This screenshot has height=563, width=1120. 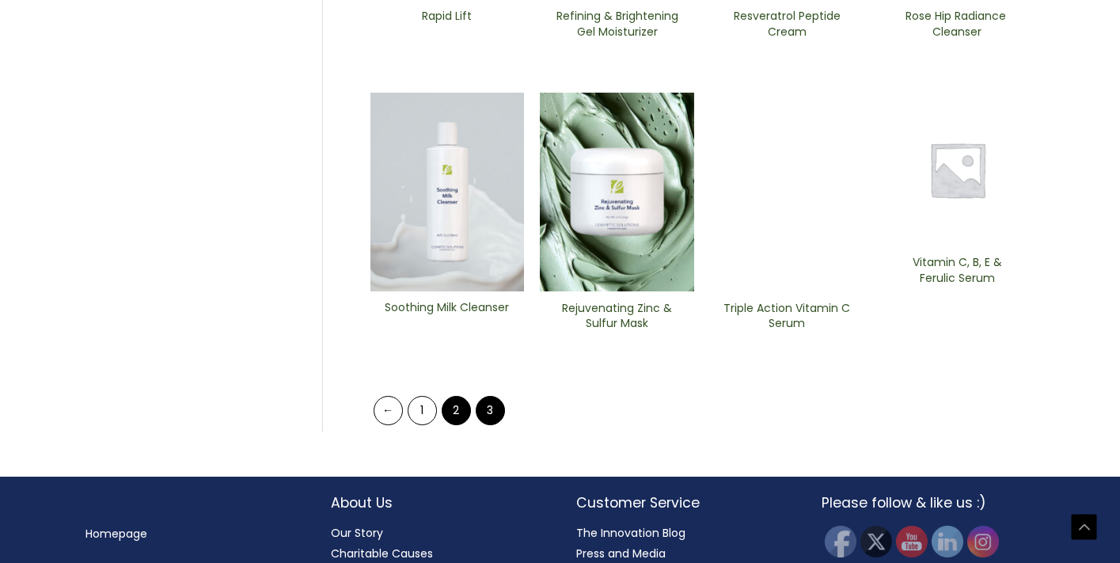 What do you see at coordinates (957, 26) in the screenshot?
I see `a: Rose Hip Radiance ​Cleanser` at bounding box center [957, 26].